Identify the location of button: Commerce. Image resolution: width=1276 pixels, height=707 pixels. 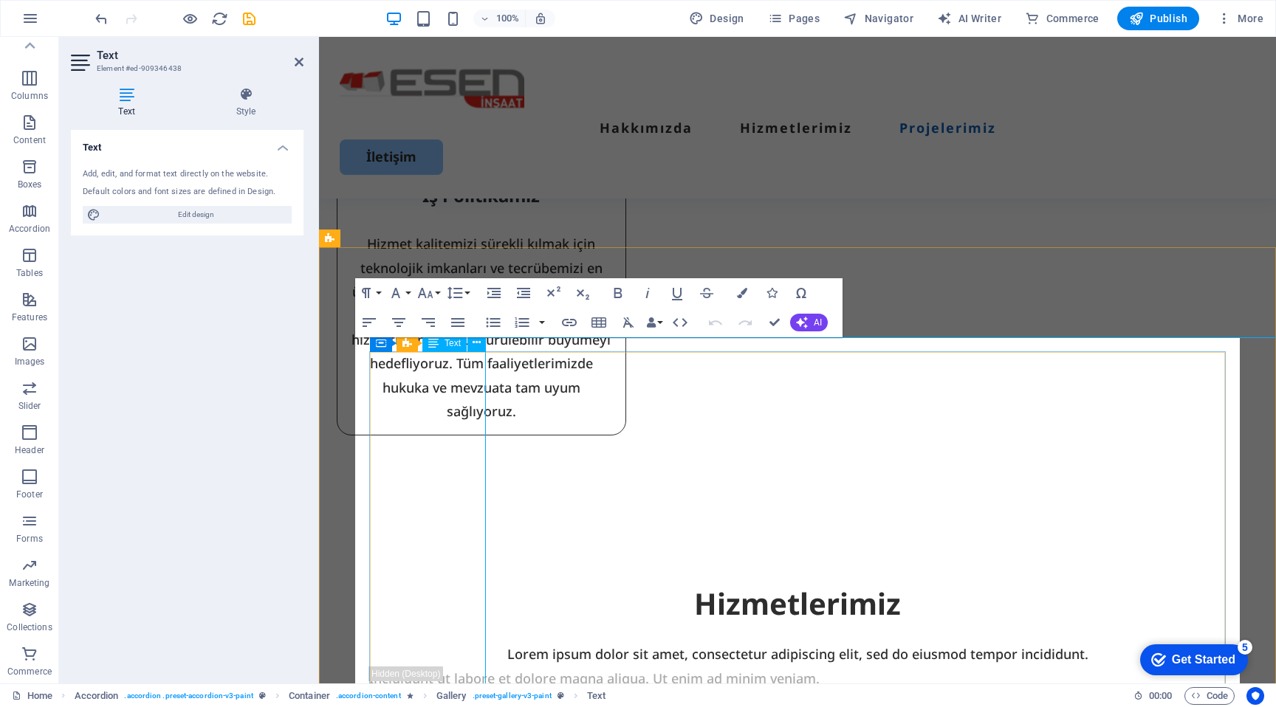
(1062, 18).